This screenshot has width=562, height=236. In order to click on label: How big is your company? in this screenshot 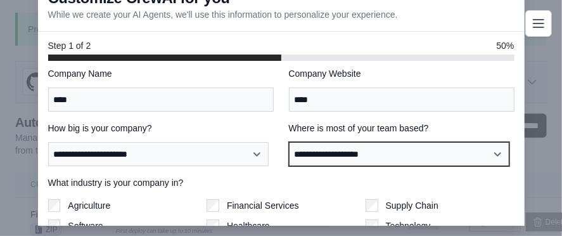, I will do `click(161, 128)`.